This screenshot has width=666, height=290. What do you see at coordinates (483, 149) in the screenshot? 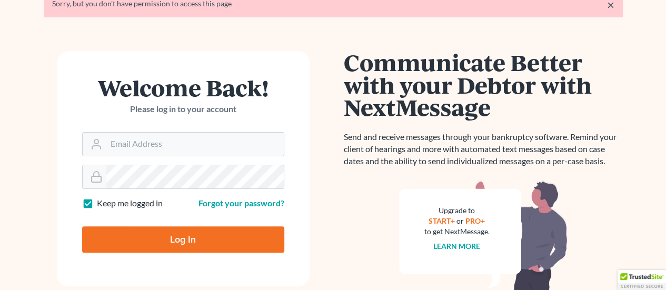
I see `p: Send and receive messages through your bankruptcy software. Remind your client of hearings and mo...` at bounding box center [483, 149].